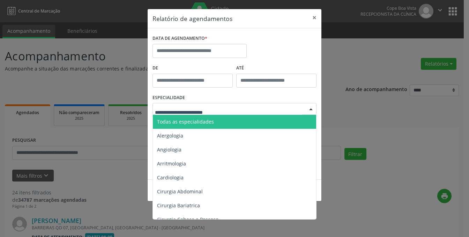 This screenshot has height=237, width=469. Describe the element at coordinates (171, 163) in the screenshot. I see `span: Arritmologia` at that location.